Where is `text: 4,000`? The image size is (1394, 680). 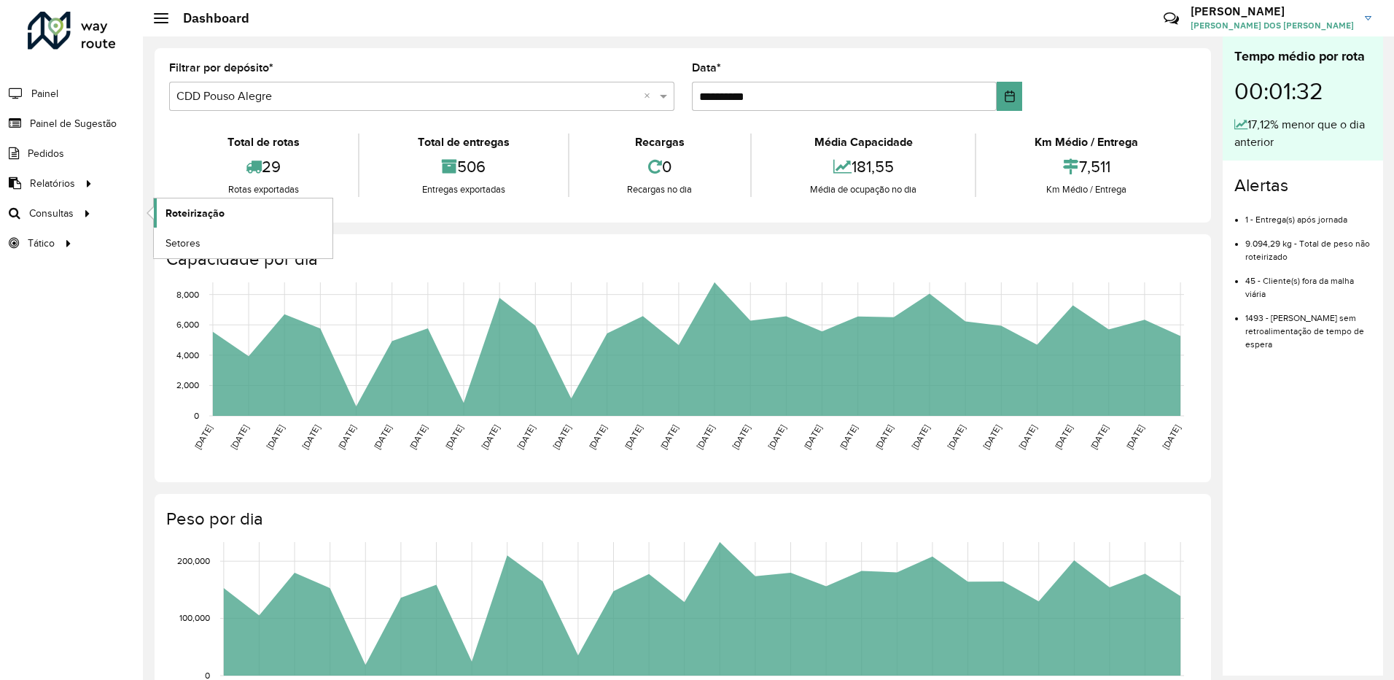
text: 4,000 is located at coordinates (187, 354).